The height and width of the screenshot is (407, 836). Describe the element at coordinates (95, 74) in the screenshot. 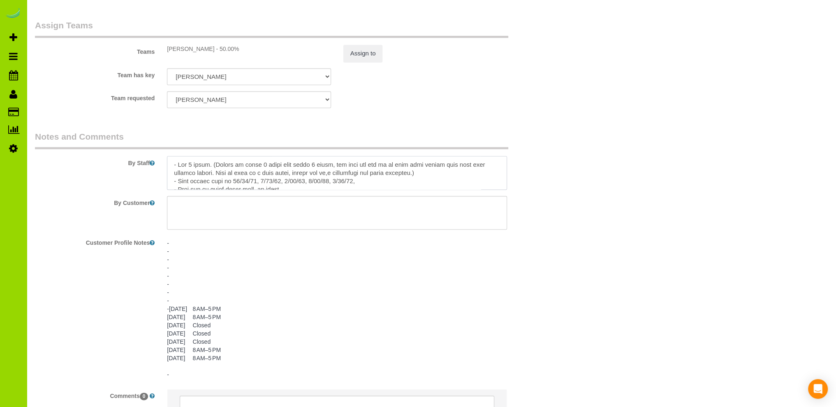

I see `label: Team has key` at that location.